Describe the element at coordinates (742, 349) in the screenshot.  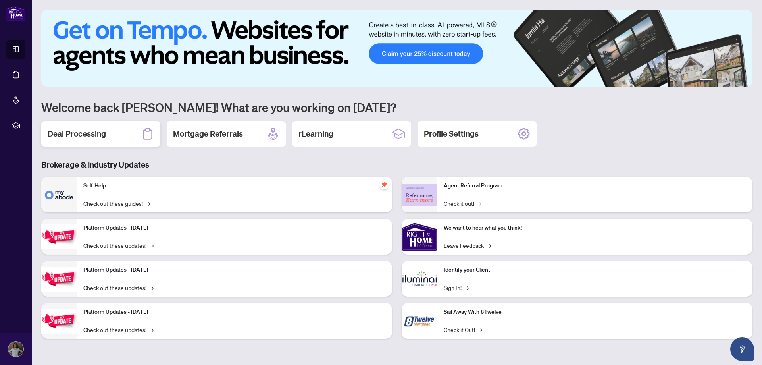
I see `button: Open asap` at that location.